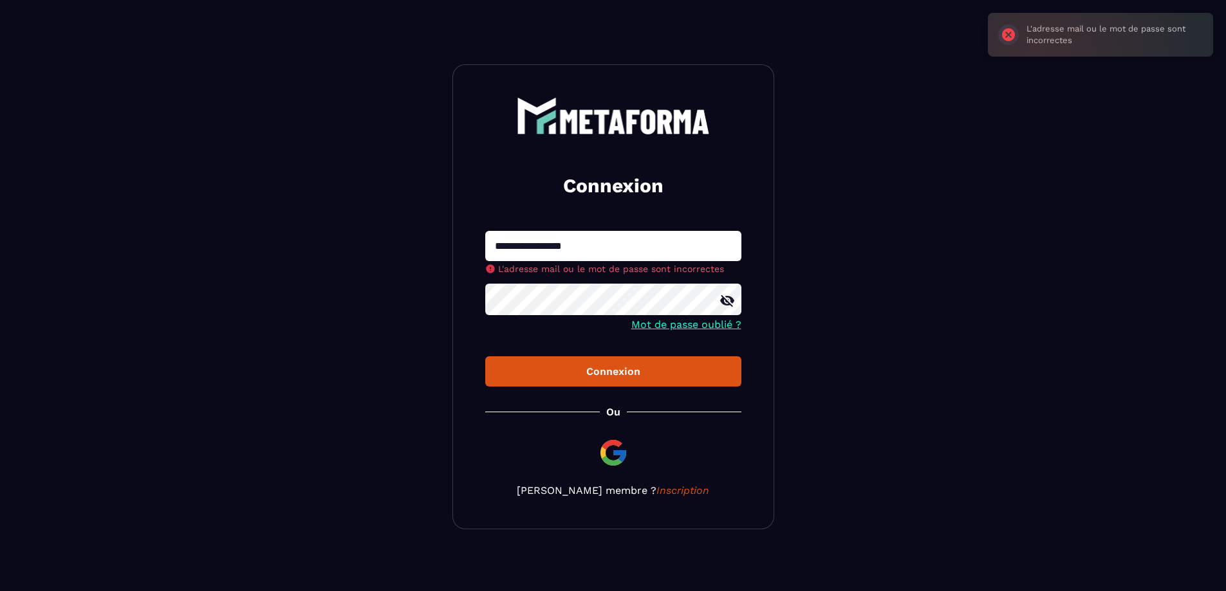 This screenshot has width=1226, height=591. What do you see at coordinates (613, 412) in the screenshot?
I see `p: Ou` at bounding box center [613, 412].